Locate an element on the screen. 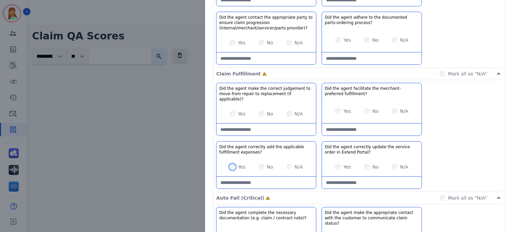 This screenshot has height=232, width=513. p: Claim Fulfillment is located at coordinates (238, 74).